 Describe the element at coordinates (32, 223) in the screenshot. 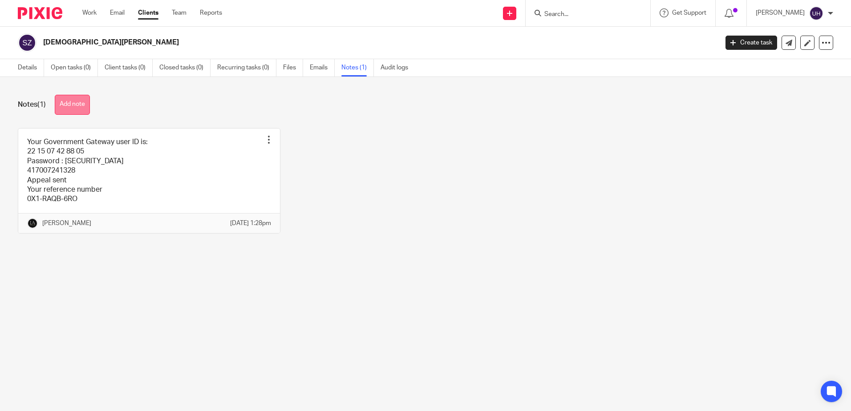

I see `img: Lockhart+Amin+-+1024x1024+-+light+on+dark.jpg` at that location.